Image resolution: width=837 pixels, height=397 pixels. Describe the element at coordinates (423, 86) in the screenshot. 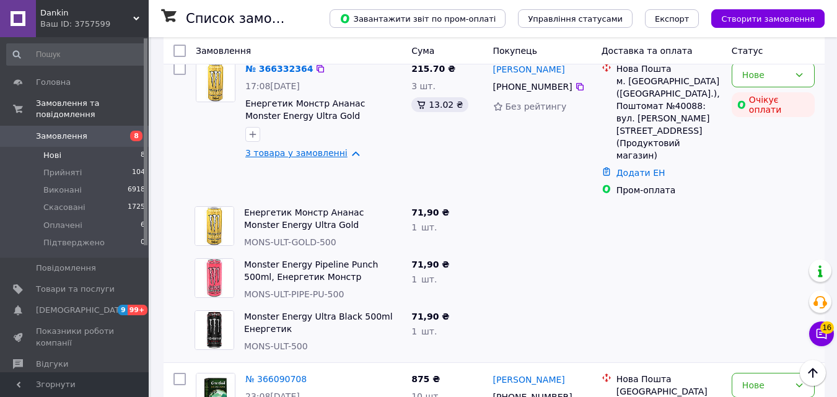

I see `span: 3 шт.` at that location.